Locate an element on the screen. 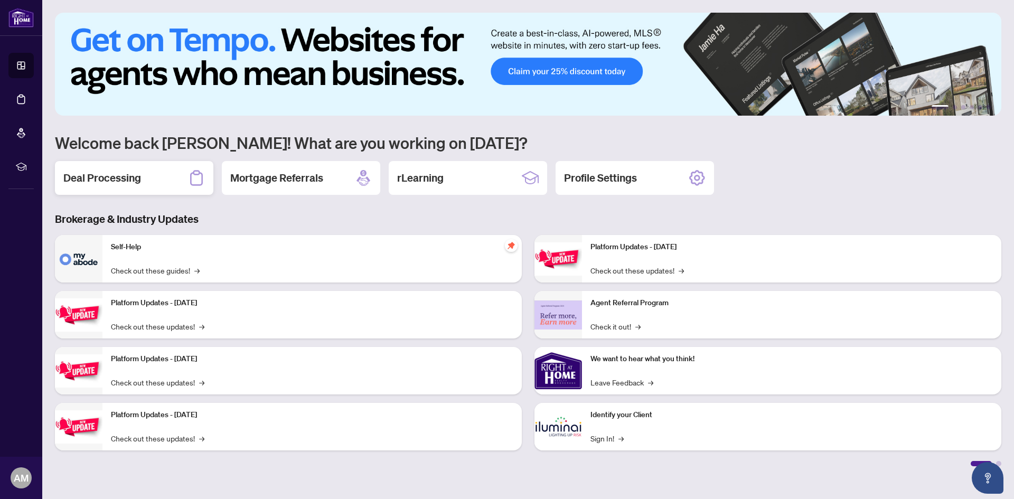 This screenshot has width=1014, height=499. button: 3 is located at coordinates (963, 107).